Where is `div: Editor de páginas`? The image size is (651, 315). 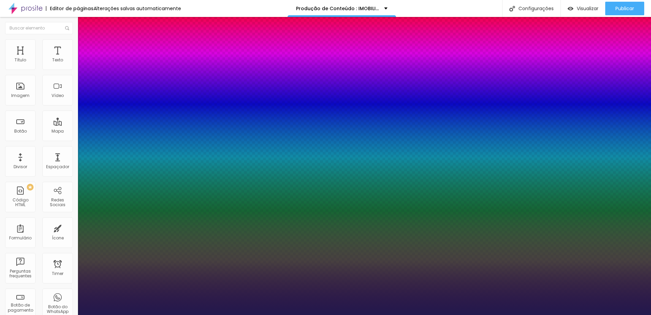
div: Editor de páginas is located at coordinates (69, 8).